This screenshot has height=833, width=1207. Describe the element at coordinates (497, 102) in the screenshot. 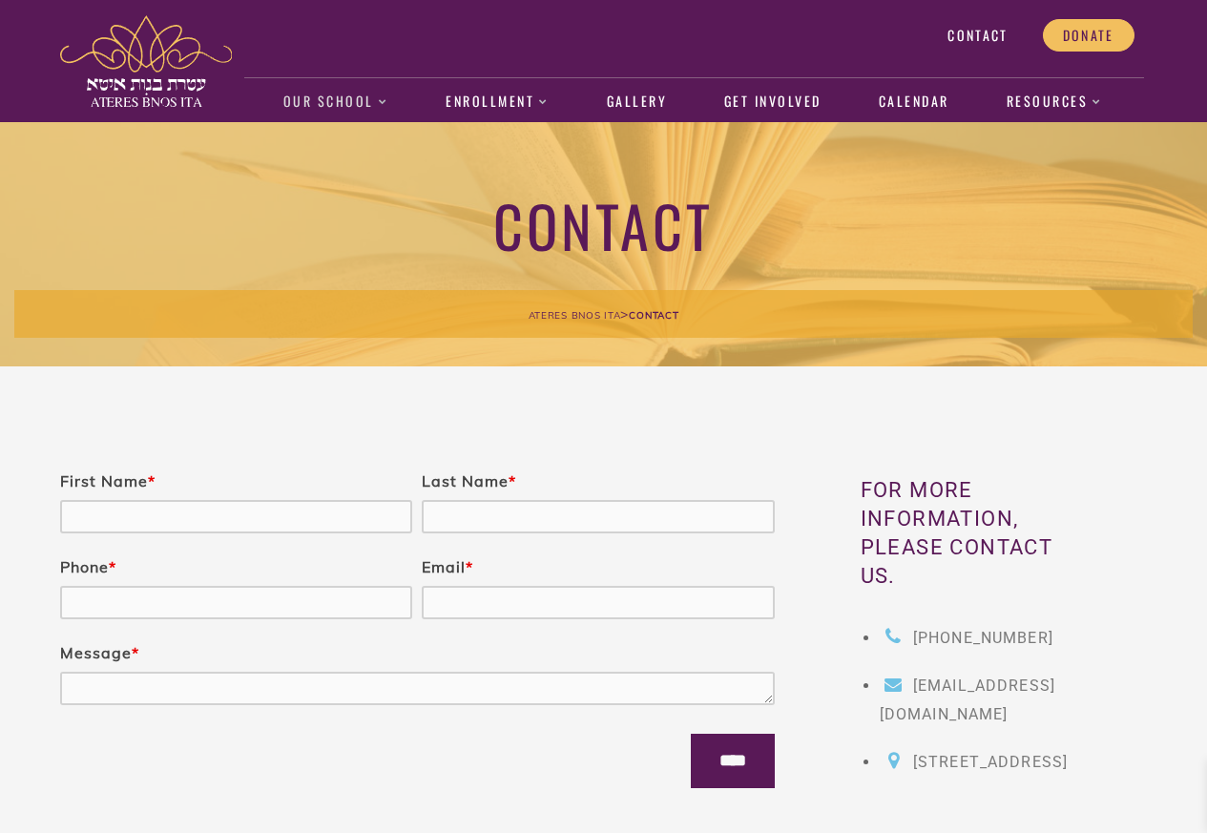

I see `a: Enrollment` at that location.